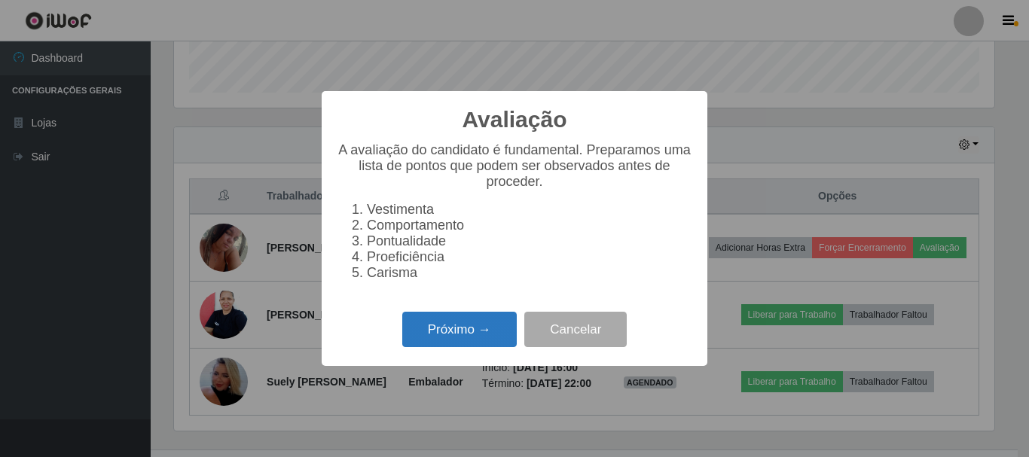 Image resolution: width=1029 pixels, height=457 pixels. I want to click on button: Cancelar, so click(576, 329).